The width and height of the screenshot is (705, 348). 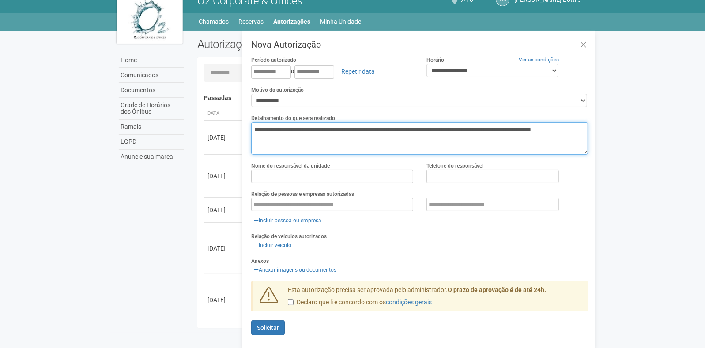 What do you see at coordinates (214, 22) in the screenshot?
I see `a: Chamados` at bounding box center [214, 22].